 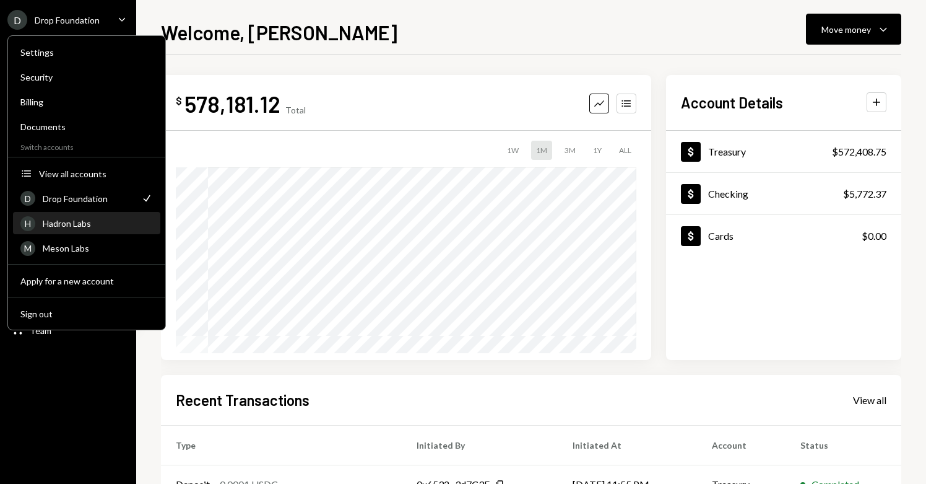 What do you see at coordinates (243, 399) in the screenshot?
I see `h2: Recent Transactions` at bounding box center [243, 399].